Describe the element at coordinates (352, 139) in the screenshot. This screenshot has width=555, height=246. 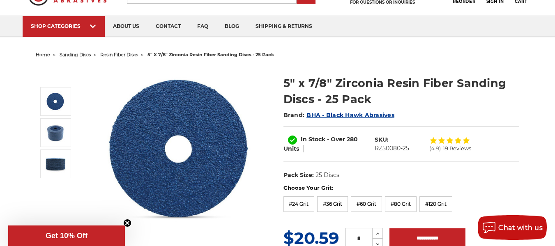
I see `span: 280` at that location.